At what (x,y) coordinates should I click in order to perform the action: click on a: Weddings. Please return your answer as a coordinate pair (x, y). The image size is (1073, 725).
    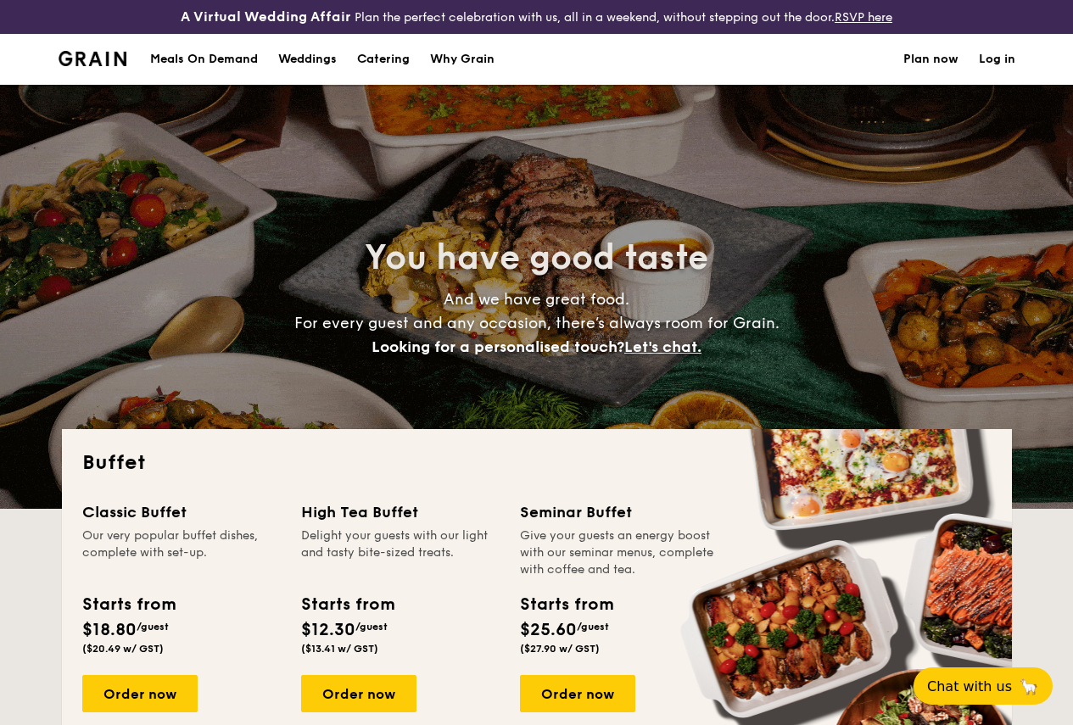
    Looking at the image, I should click on (307, 59).